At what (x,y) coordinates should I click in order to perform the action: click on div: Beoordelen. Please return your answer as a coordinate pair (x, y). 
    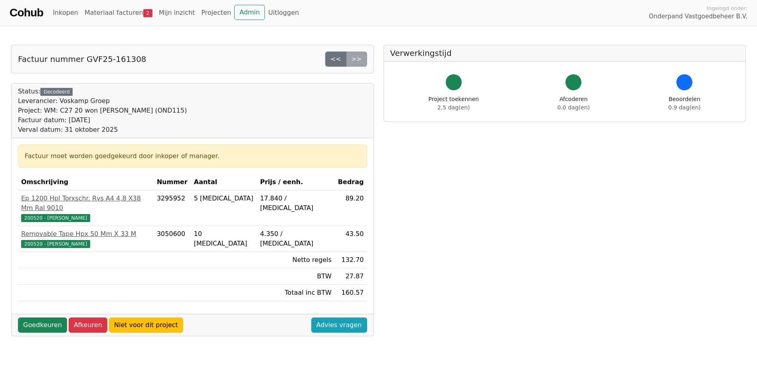
    Looking at the image, I should click on (685, 103).